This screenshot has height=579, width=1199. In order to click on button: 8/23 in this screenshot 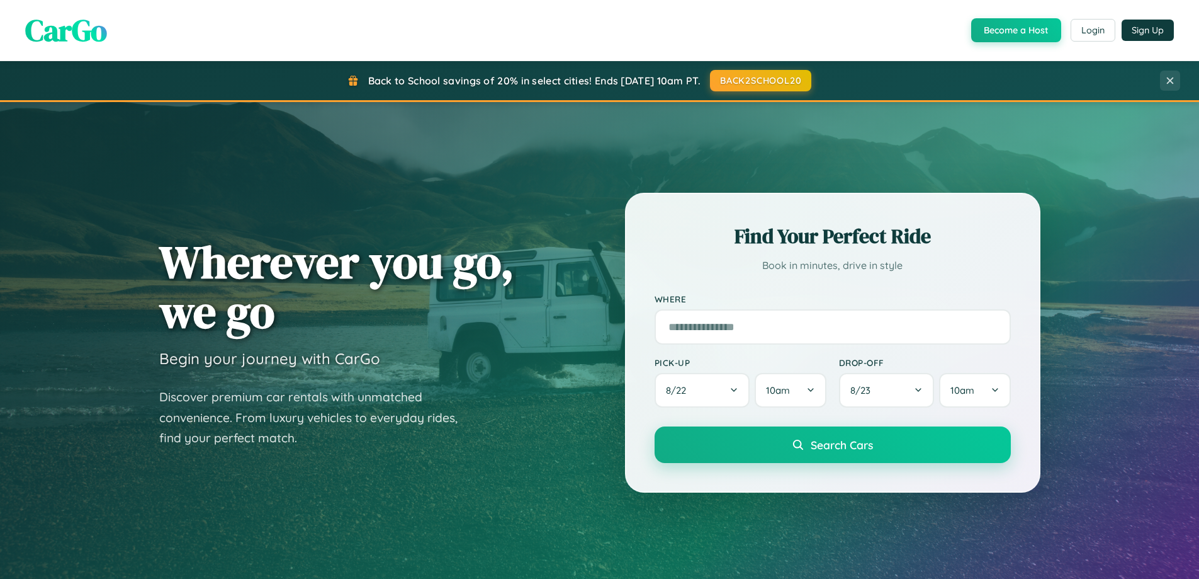, I will do `click(887, 390)`.